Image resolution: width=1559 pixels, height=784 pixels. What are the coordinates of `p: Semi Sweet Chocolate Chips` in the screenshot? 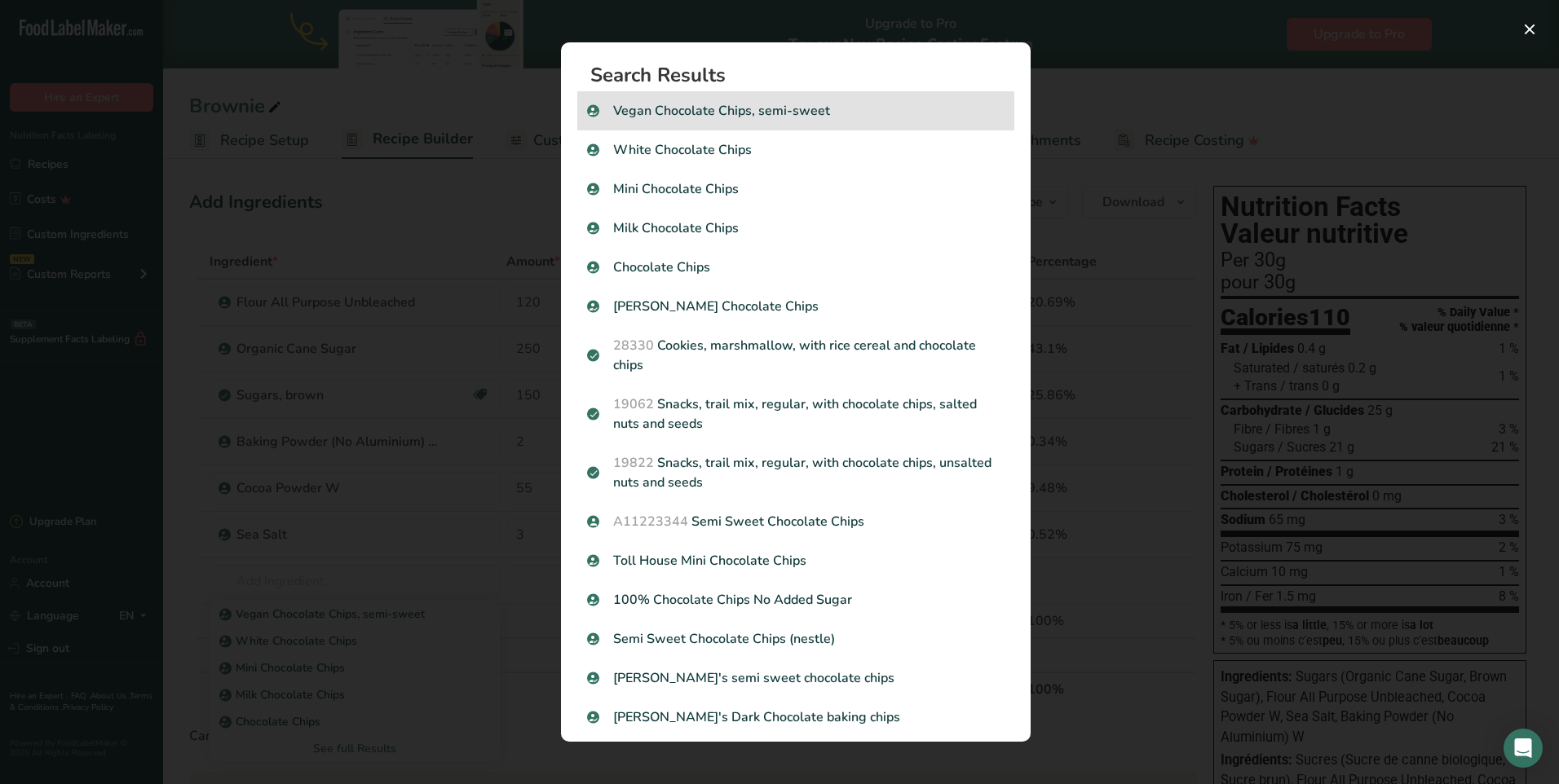 It's located at (796, 522).